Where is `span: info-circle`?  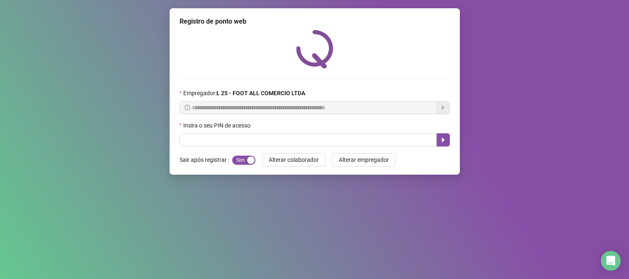 span: info-circle is located at coordinates (187, 108).